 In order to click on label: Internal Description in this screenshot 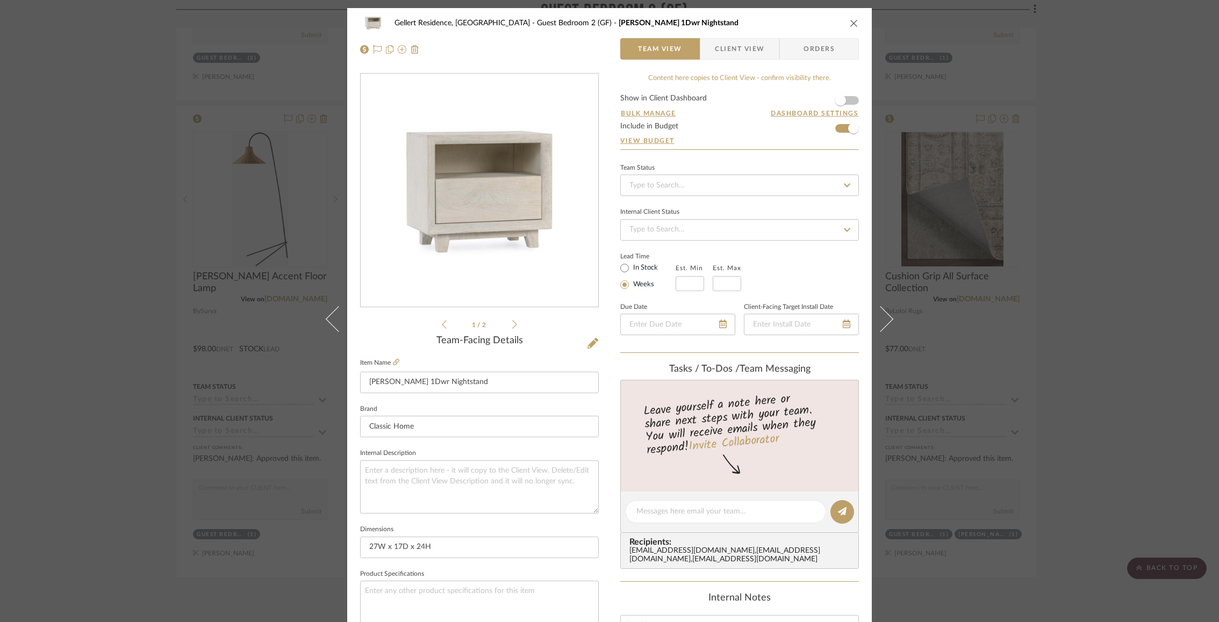, I will do `click(388, 454)`.